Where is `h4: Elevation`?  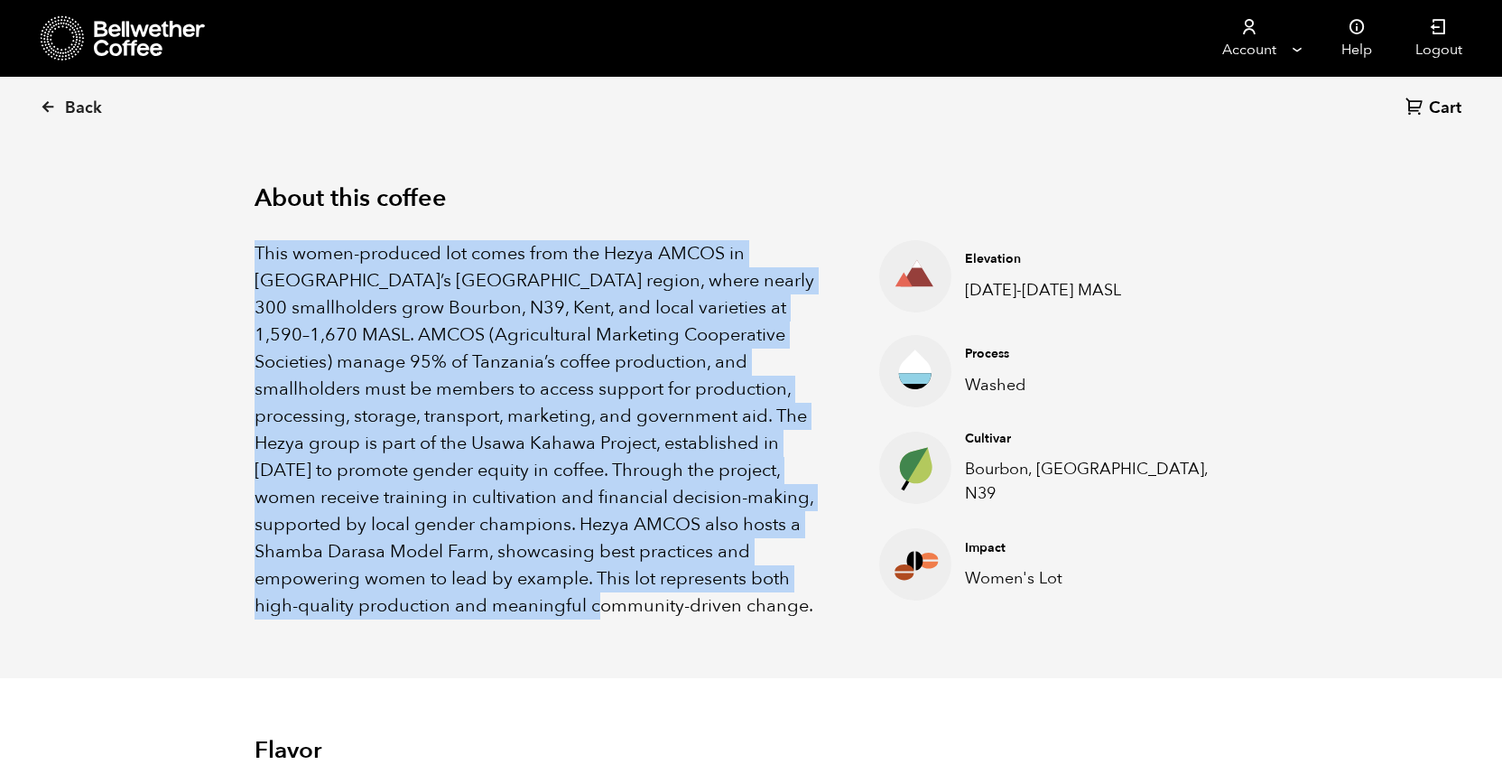
h4: Elevation is located at coordinates (1092, 259).